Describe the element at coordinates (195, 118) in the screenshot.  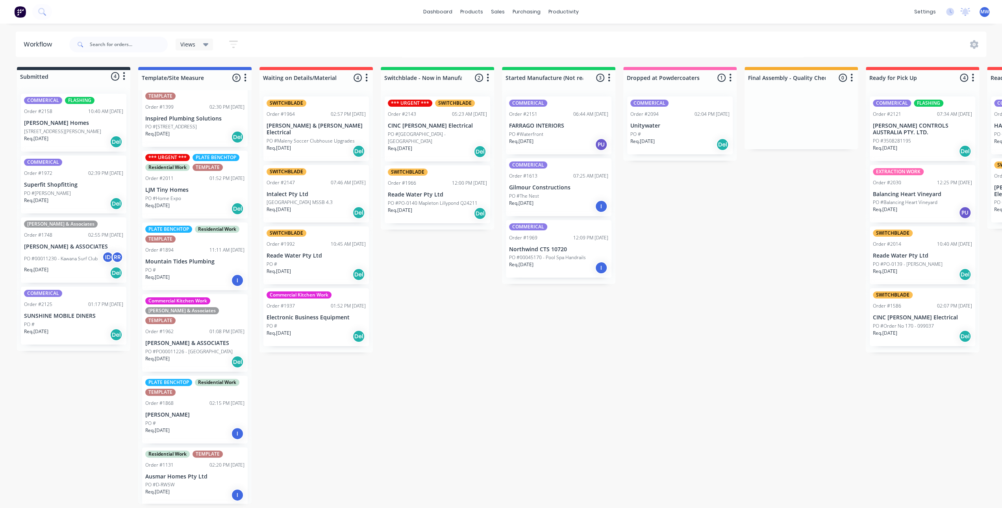
I see `p: Inspired Plumbing Solutions` at that location.